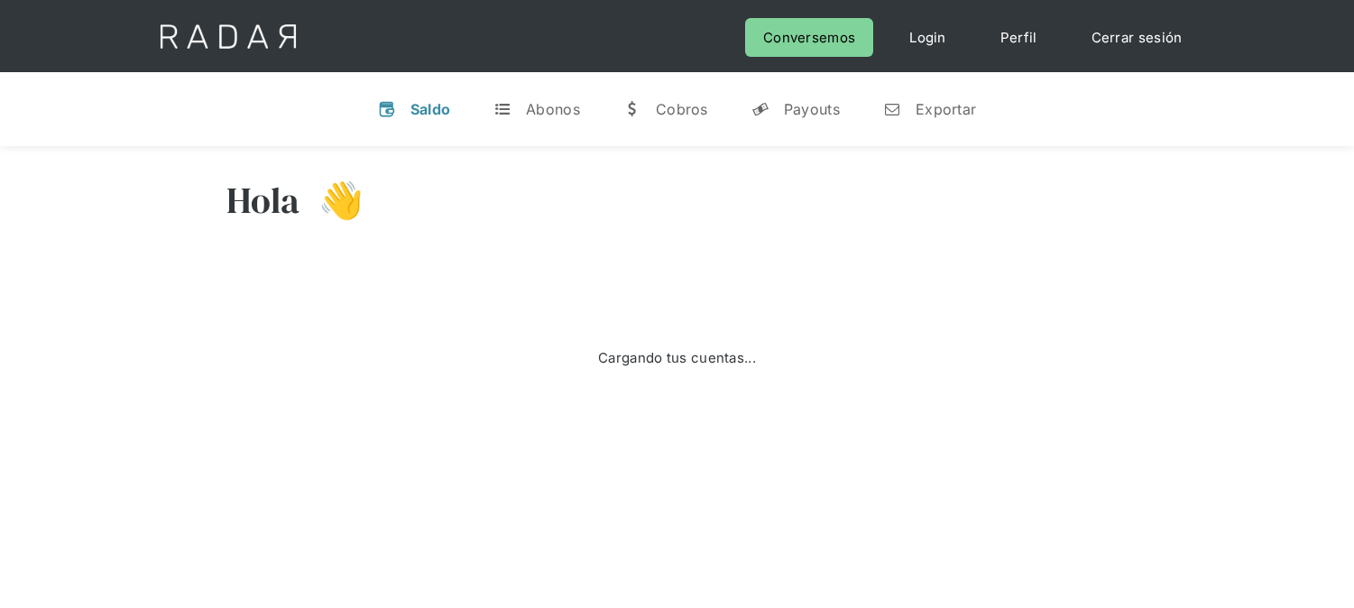 The height and width of the screenshot is (608, 1354). I want to click on div: t, so click(503, 109).